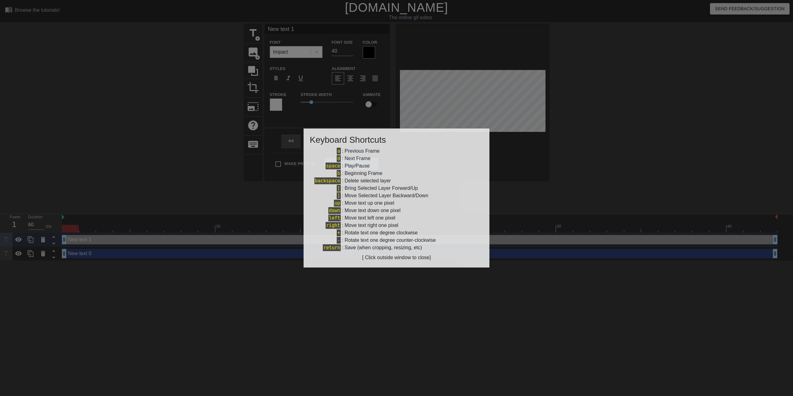 This screenshot has width=793, height=396. Describe the element at coordinates (387, 196) in the screenshot. I see `div: Move Selected Layer Backward/Down` at that location.